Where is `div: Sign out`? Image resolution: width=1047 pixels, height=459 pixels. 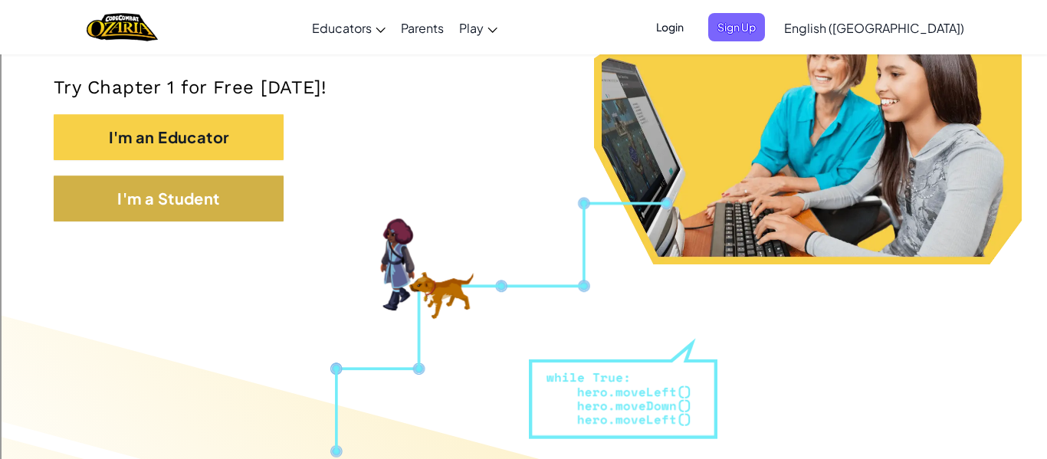
div: Sign out is located at coordinates (524, 82).